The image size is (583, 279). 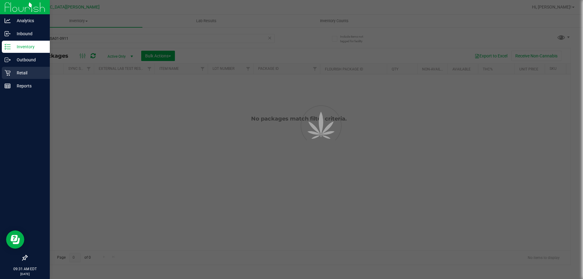 What do you see at coordinates (25, 269) in the screenshot?
I see `p: 09:31 AM EDT` at bounding box center [25, 269].